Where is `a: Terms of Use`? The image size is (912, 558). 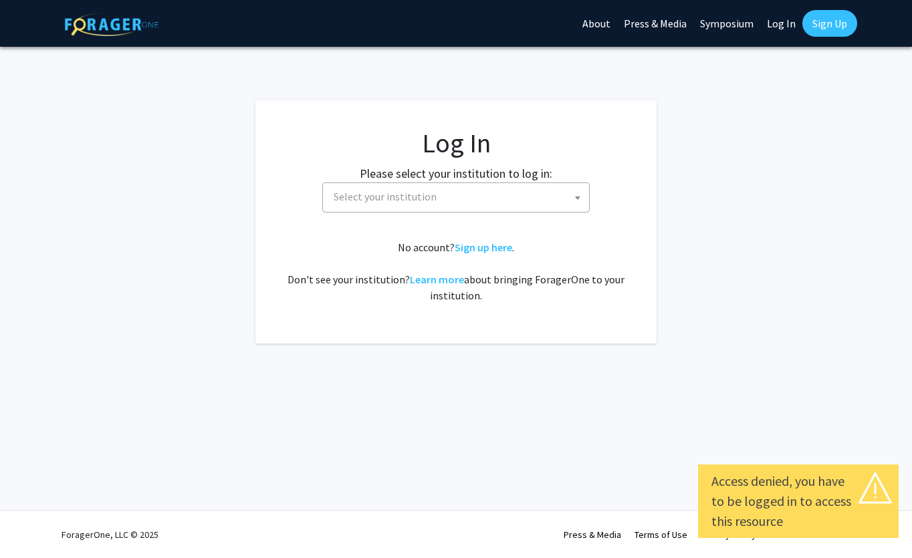 a: Terms of Use is located at coordinates (661, 535).